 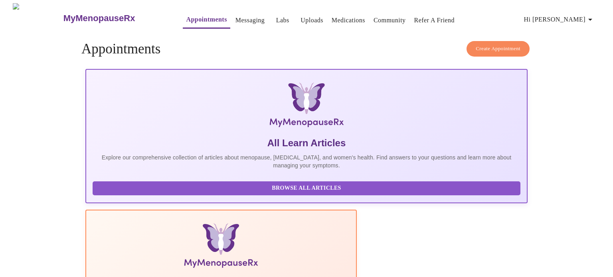 What do you see at coordinates (307, 188) in the screenshot?
I see `span: Browse All Articles` at bounding box center [307, 188].